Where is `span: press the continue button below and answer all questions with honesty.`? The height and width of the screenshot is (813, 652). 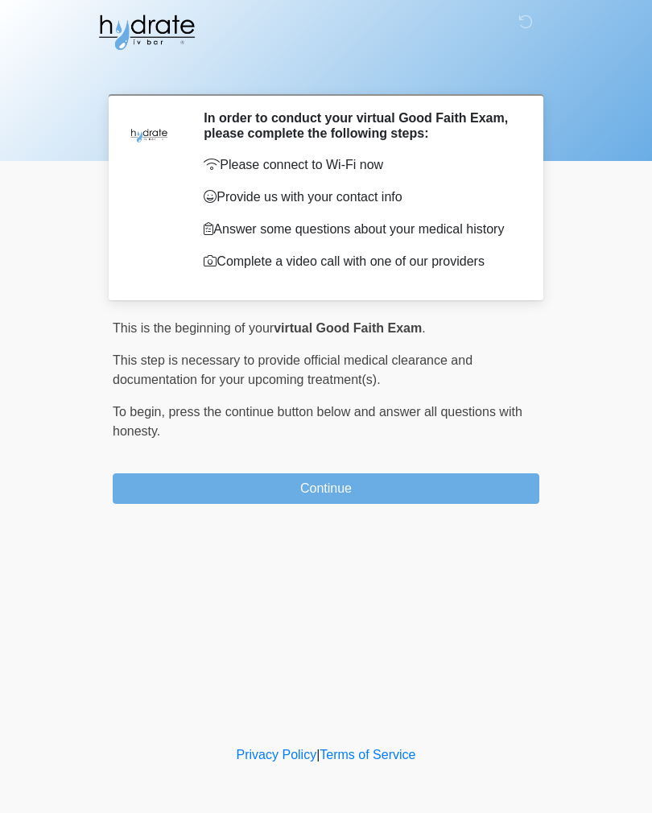
span: press the continue button below and answer all questions with honesty. is located at coordinates (317, 421).